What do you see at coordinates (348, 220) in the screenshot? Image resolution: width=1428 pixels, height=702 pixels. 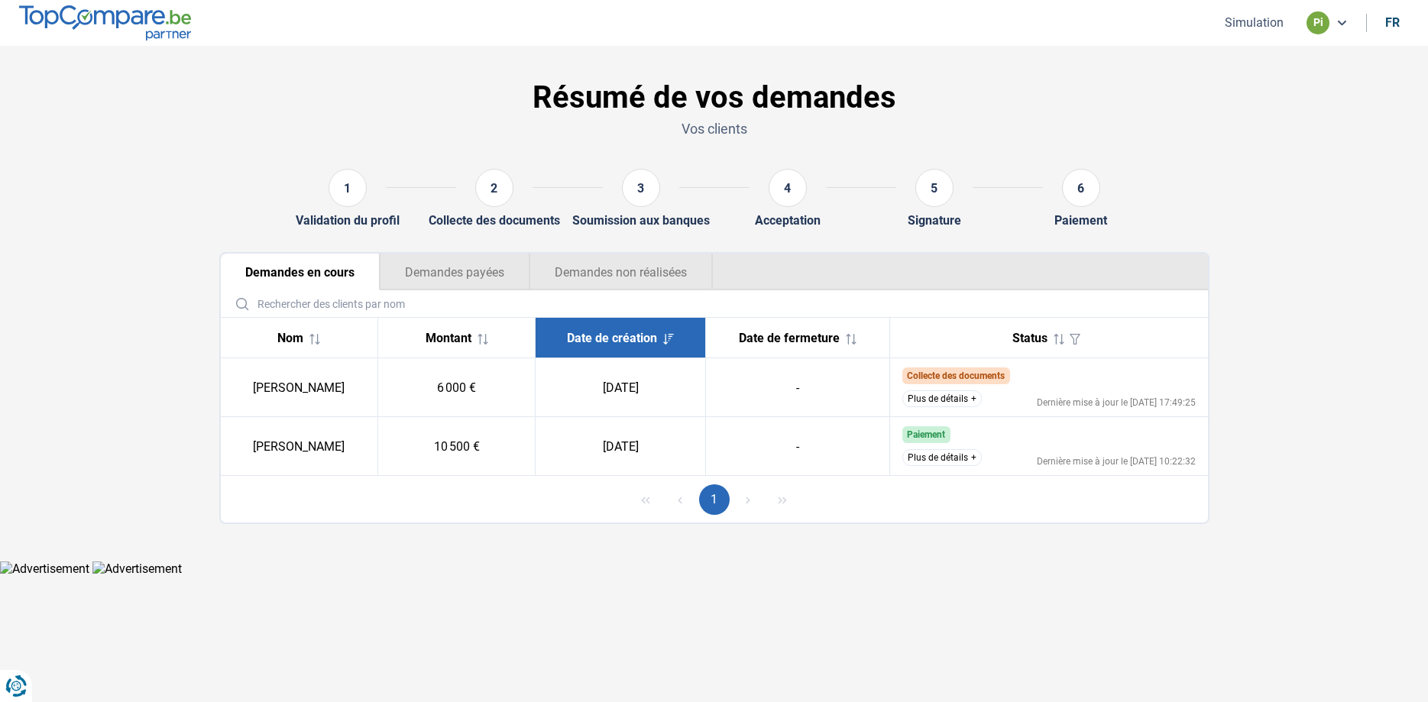 I see `div: Validation du profil` at bounding box center [348, 220].